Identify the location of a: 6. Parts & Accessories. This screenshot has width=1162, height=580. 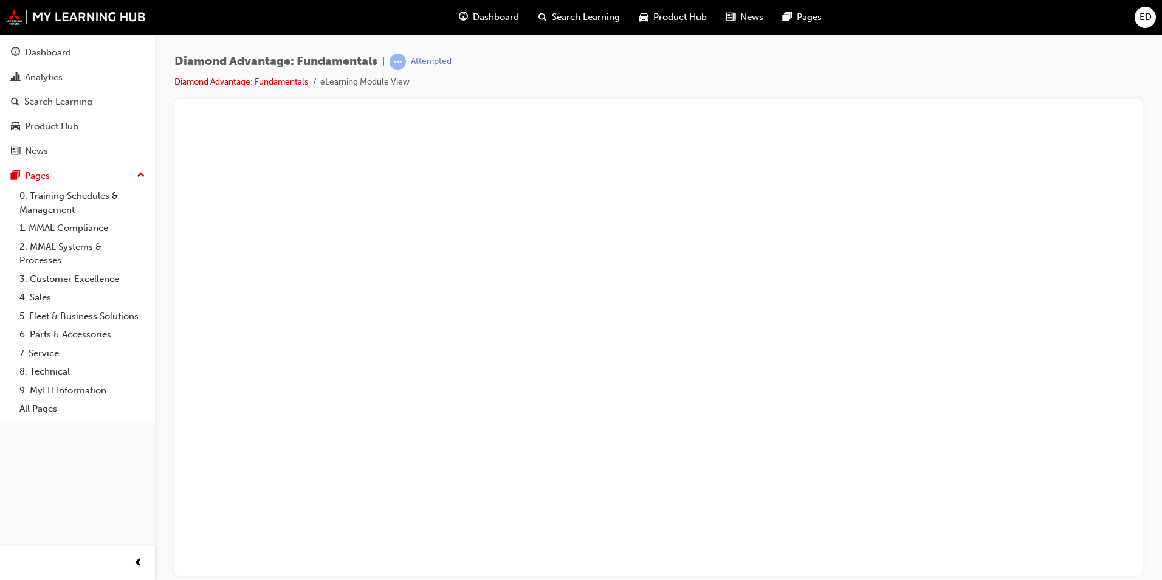
(82, 334).